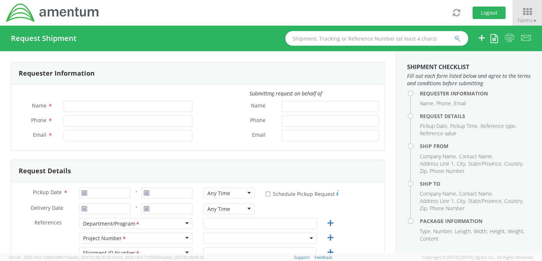  What do you see at coordinates (426, 232) in the screenshot?
I see `li: Type` at bounding box center [426, 232].